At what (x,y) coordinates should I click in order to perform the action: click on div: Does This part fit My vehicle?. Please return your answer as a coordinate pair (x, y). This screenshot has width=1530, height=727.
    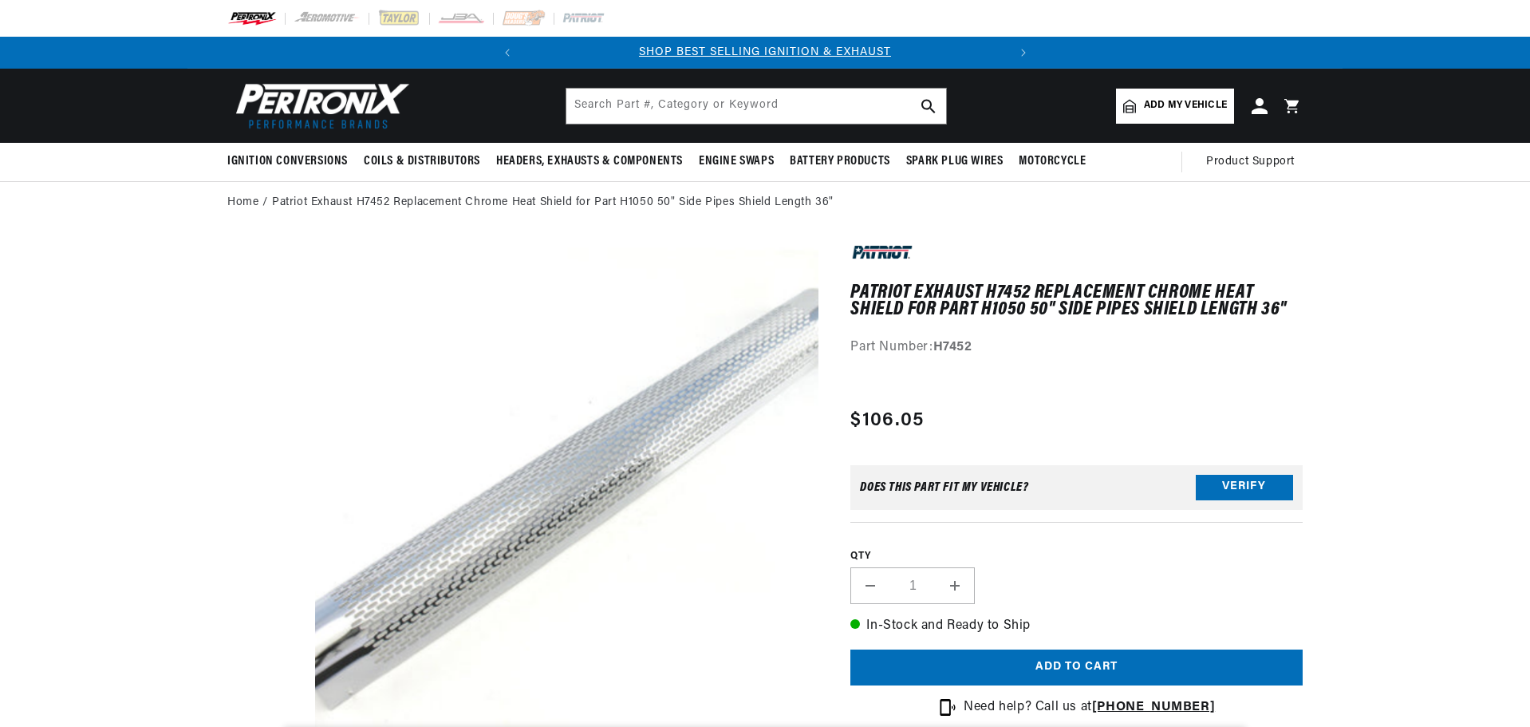
    Looking at the image, I should click on (944, 488).